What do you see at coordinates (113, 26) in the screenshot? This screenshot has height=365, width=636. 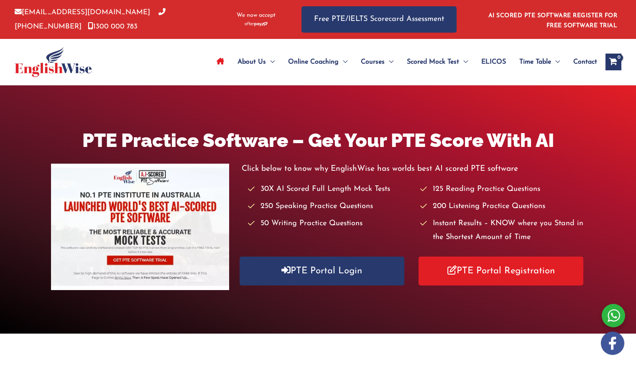 I see `a: 1300 000 783` at bounding box center [113, 26].